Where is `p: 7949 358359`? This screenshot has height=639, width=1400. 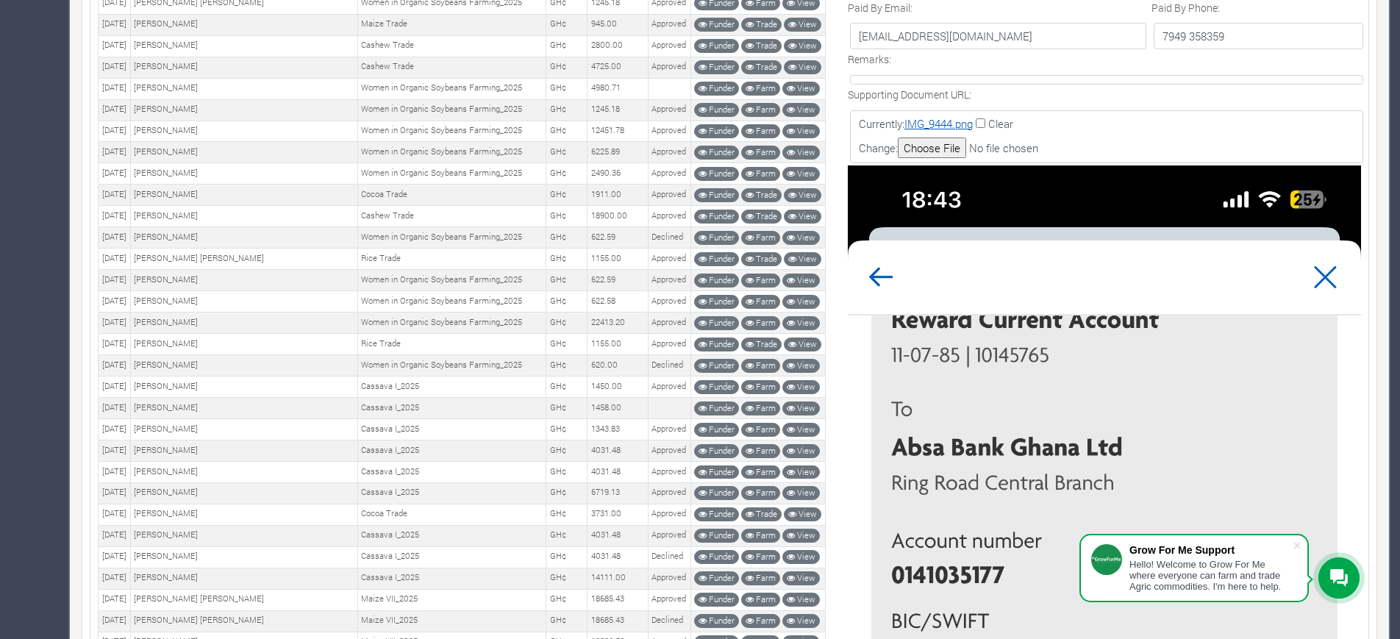
p: 7949 358359 is located at coordinates (1258, 36).